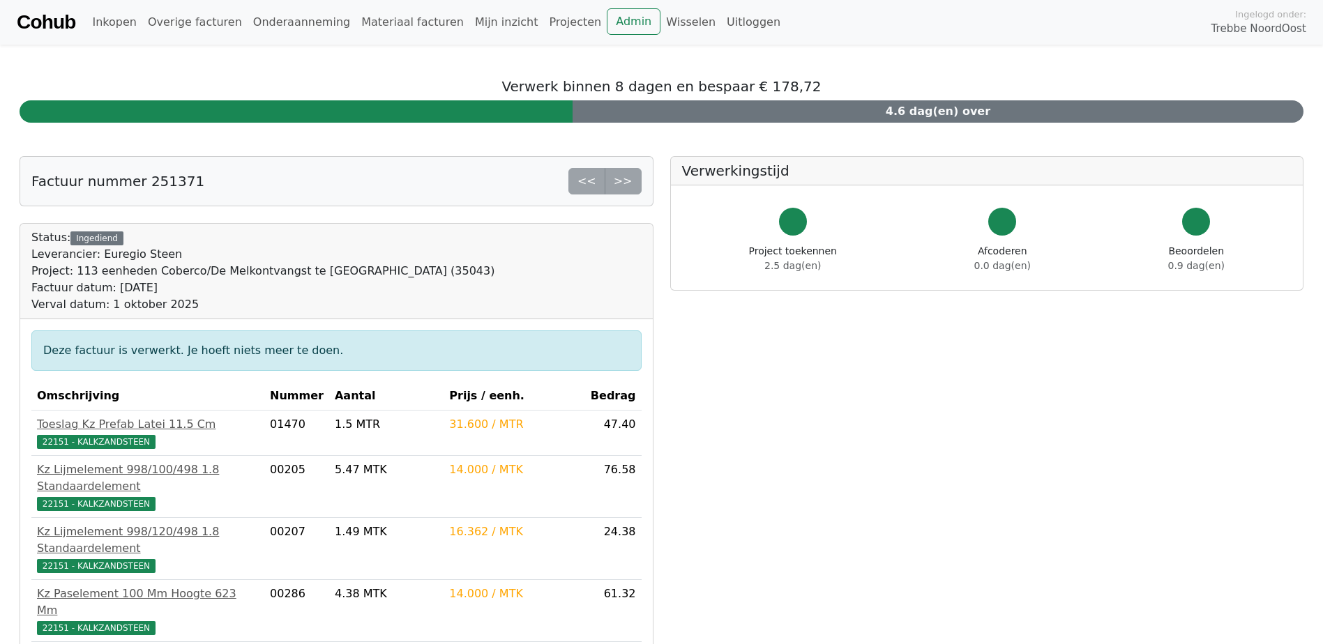 The width and height of the screenshot is (1323, 644). I want to click on div: Leverancier: Euregio Steen, so click(263, 255).